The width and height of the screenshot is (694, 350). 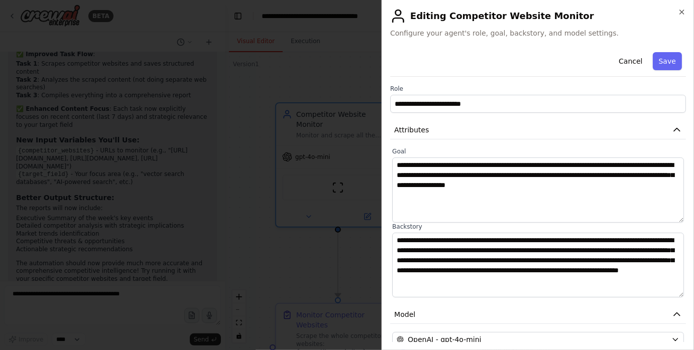 What do you see at coordinates (630, 61) in the screenshot?
I see `button: Cancel` at bounding box center [630, 61].